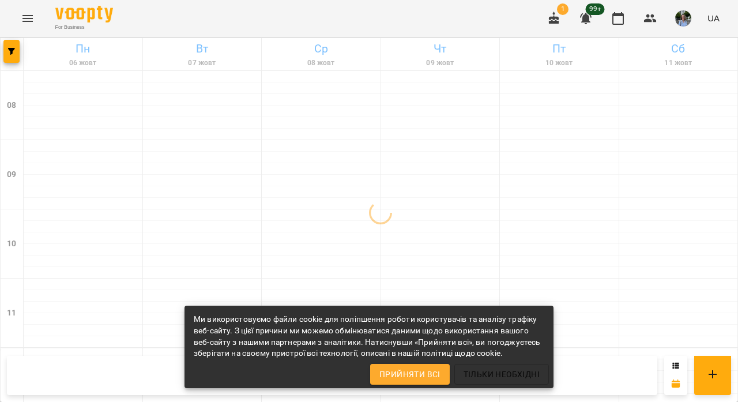 The height and width of the screenshot is (402, 738). I want to click on span: Прийняти всі, so click(410, 374).